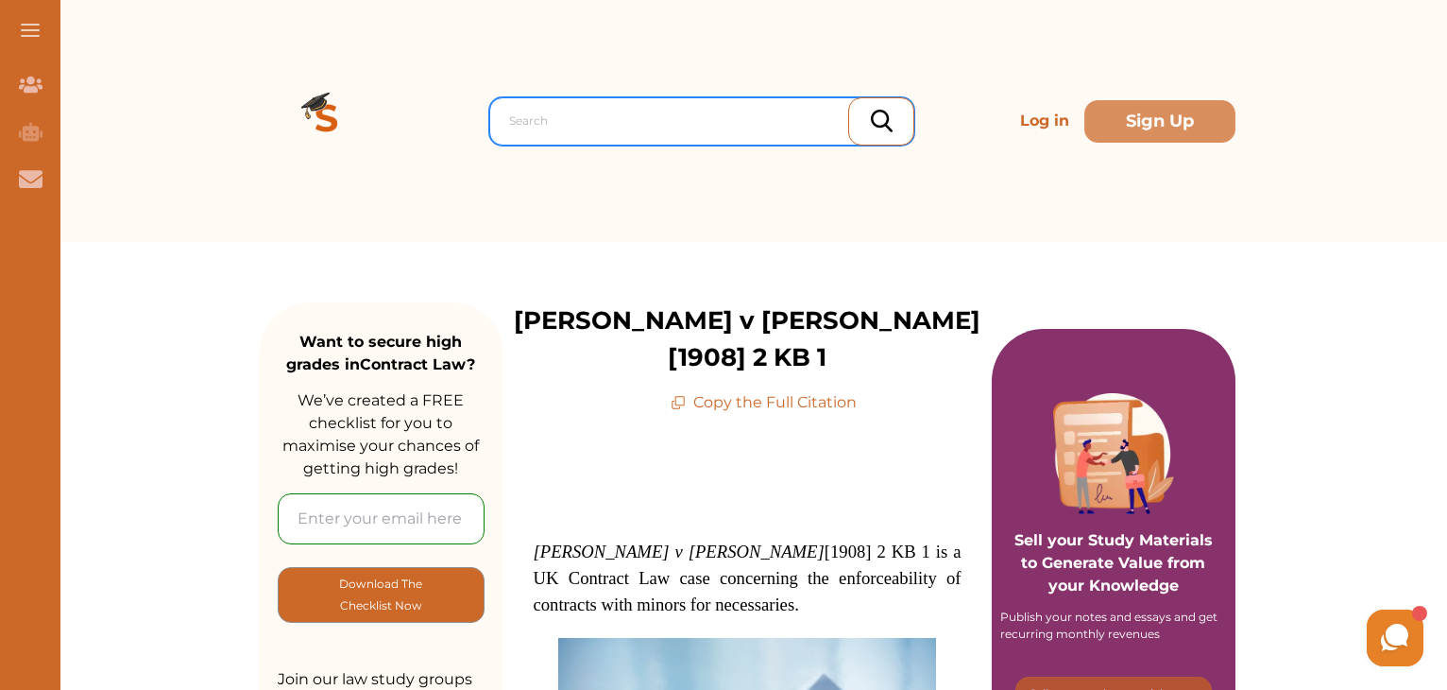 The width and height of the screenshot is (1447, 690). I want to click on img: search_icon, so click(881, 121).